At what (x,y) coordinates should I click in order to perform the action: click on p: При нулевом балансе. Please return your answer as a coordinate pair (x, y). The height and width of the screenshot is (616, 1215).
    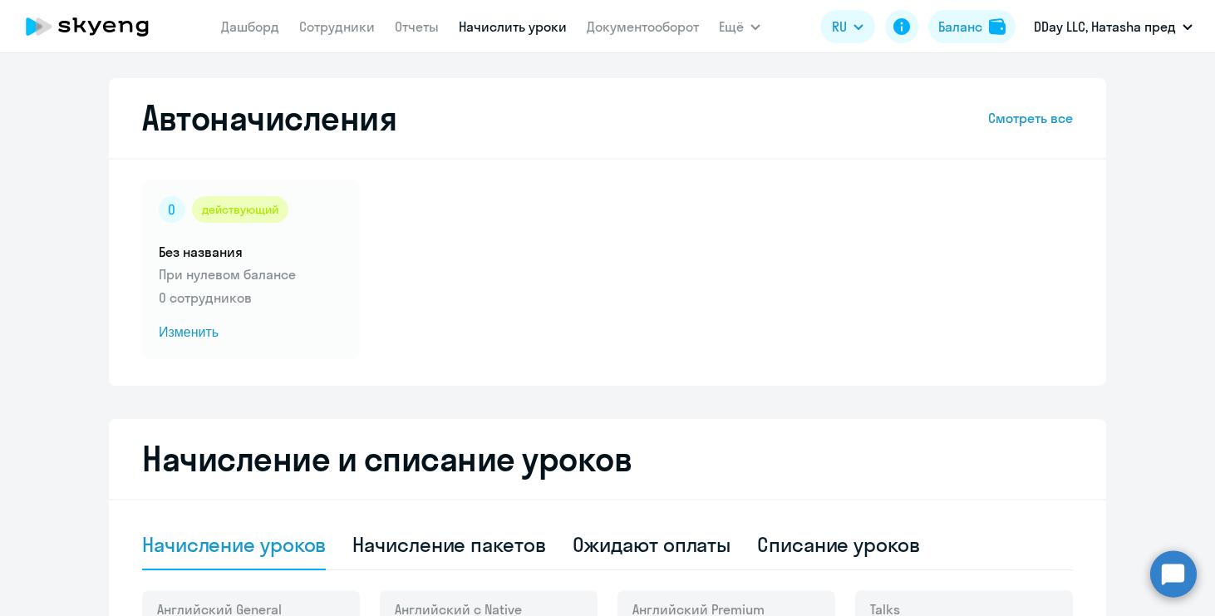
    Looking at the image, I should click on (251, 274).